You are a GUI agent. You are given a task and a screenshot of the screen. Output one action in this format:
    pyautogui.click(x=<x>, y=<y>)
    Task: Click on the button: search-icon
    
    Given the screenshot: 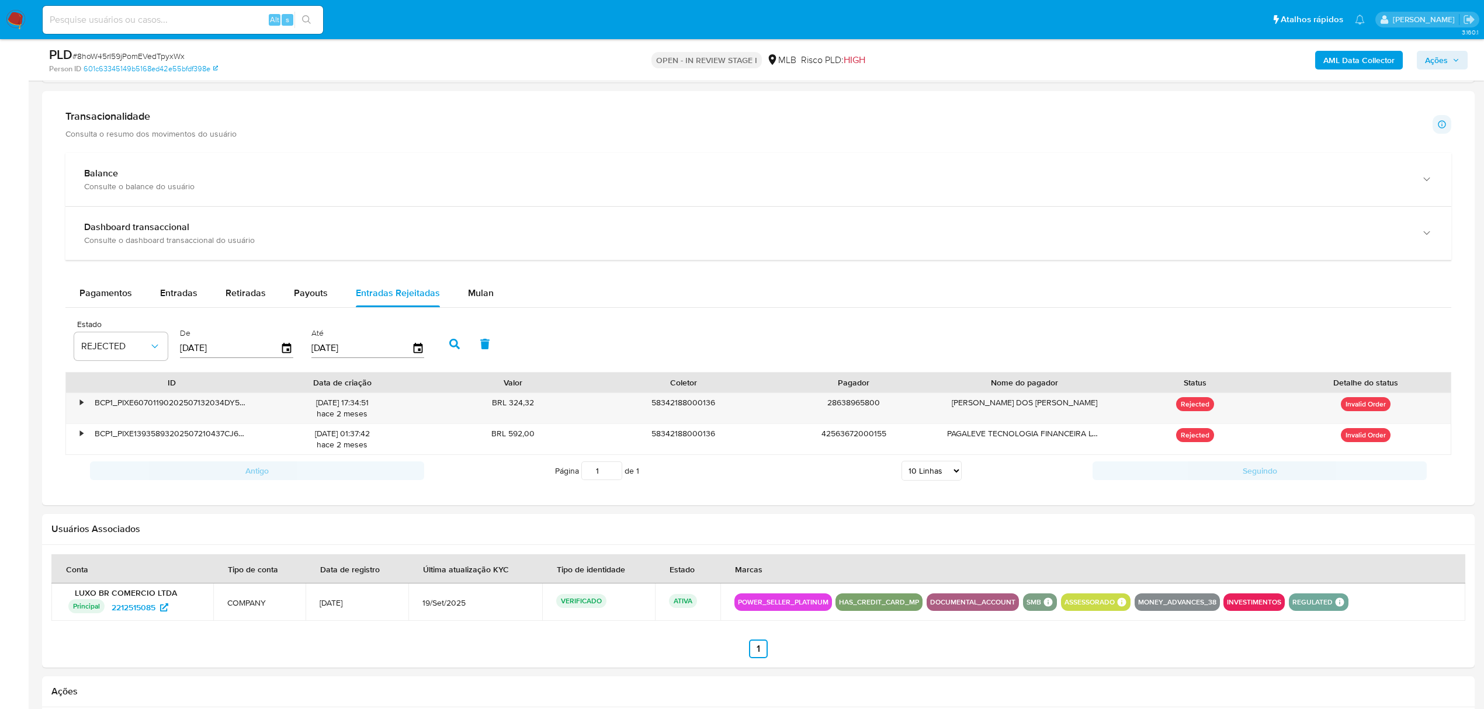 What is the action you would take?
    pyautogui.click(x=306, y=20)
    